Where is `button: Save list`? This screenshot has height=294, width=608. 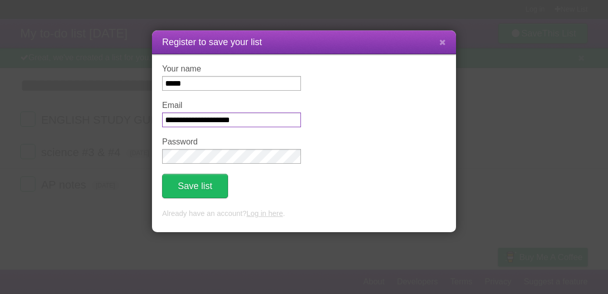 button: Save list is located at coordinates (195, 186).